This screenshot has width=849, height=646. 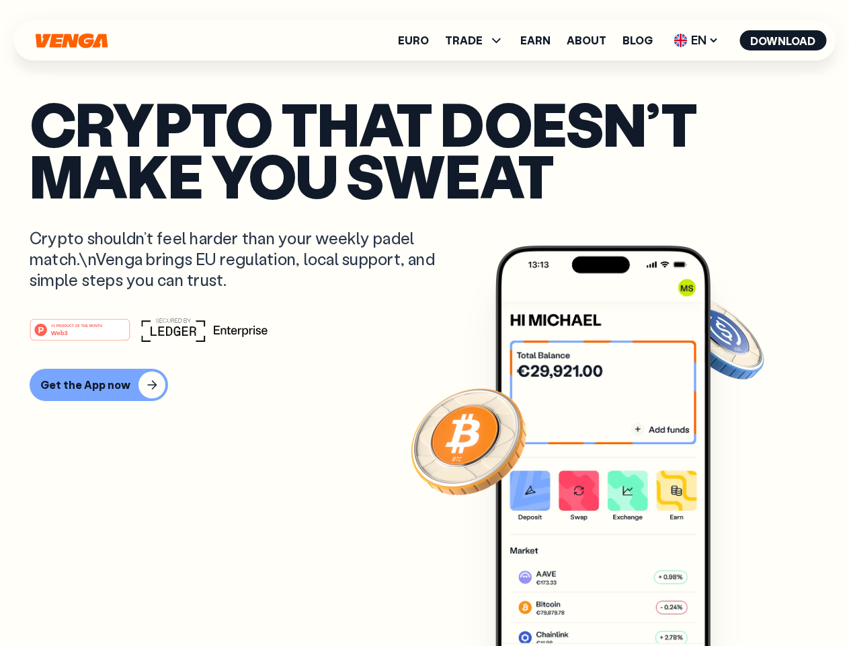 I want to click on a: Euro, so click(x=414, y=40).